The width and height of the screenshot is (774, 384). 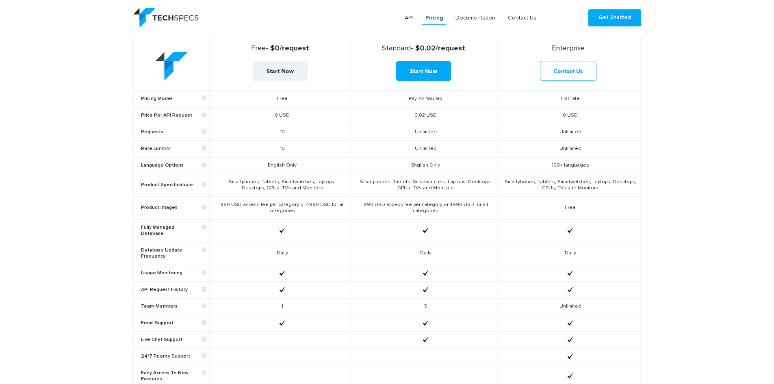 What do you see at coordinates (434, 18) in the screenshot?
I see `a: Pricing` at bounding box center [434, 18].